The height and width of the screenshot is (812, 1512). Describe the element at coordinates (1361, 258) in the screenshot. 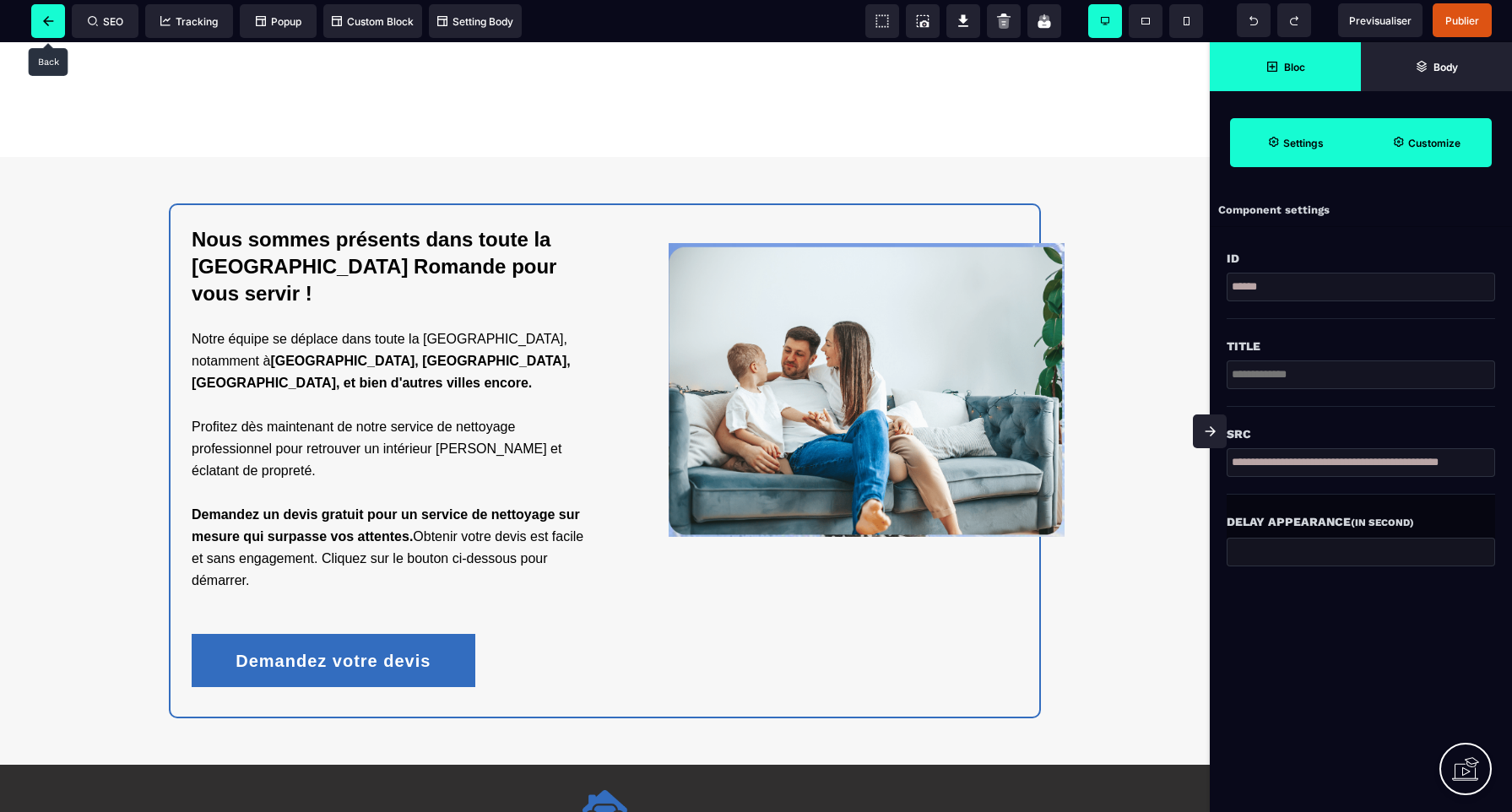

I see `div: Id` at that location.